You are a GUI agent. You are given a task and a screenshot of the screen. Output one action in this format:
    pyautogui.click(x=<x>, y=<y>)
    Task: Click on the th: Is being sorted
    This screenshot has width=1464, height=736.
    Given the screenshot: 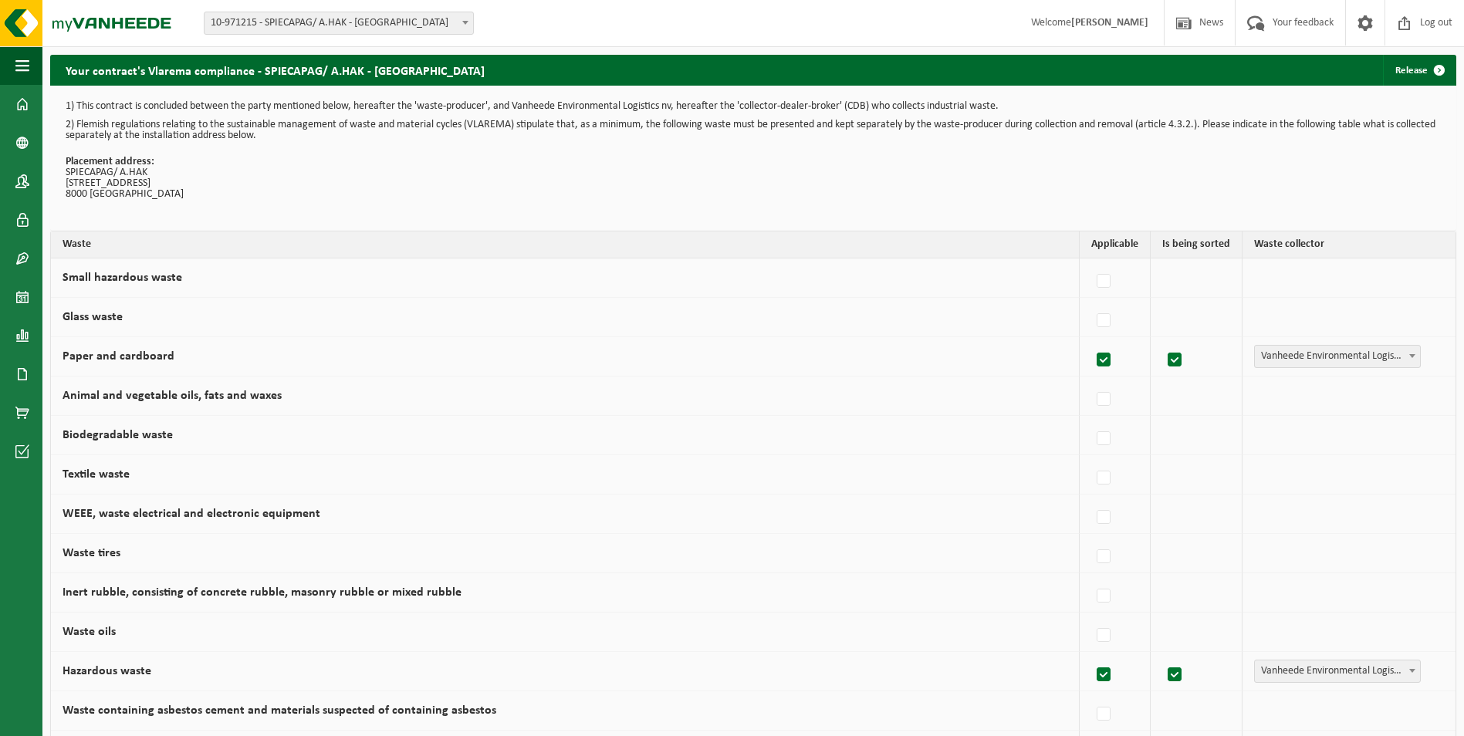 What is the action you would take?
    pyautogui.click(x=1196, y=245)
    